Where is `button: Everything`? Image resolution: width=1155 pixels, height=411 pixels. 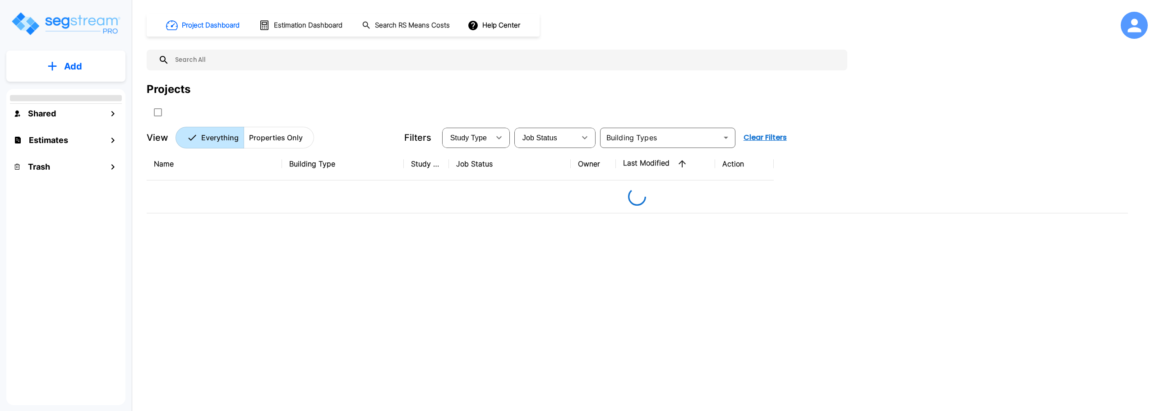
button: Everything is located at coordinates (210, 138).